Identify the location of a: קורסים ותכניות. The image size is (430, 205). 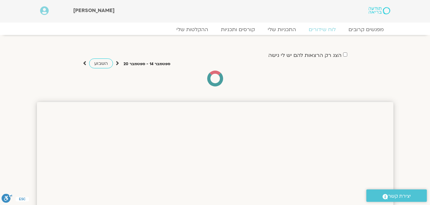
(238, 30).